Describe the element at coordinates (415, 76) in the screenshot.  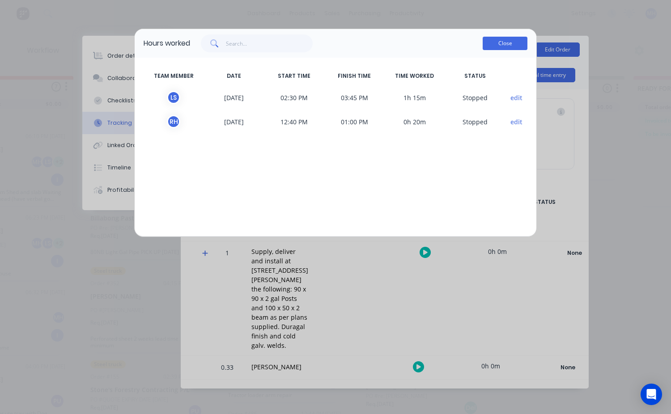
I see `span: TIME WORKED` at that location.